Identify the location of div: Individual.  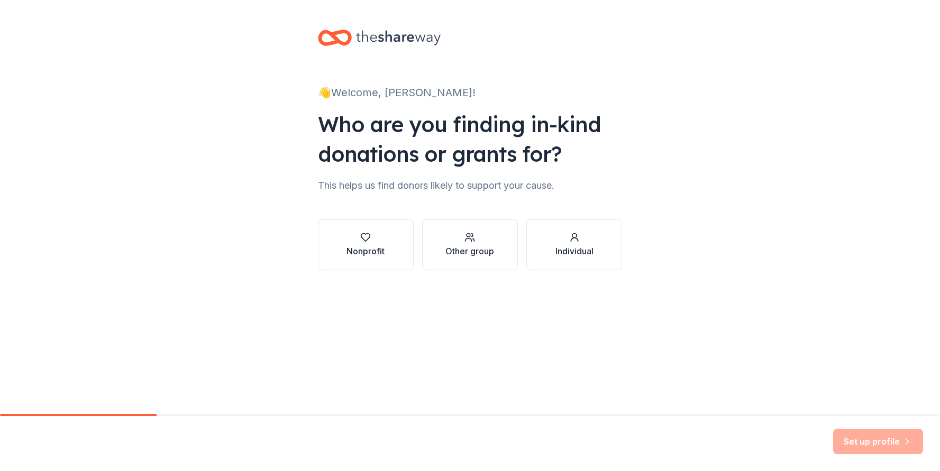
(574, 251).